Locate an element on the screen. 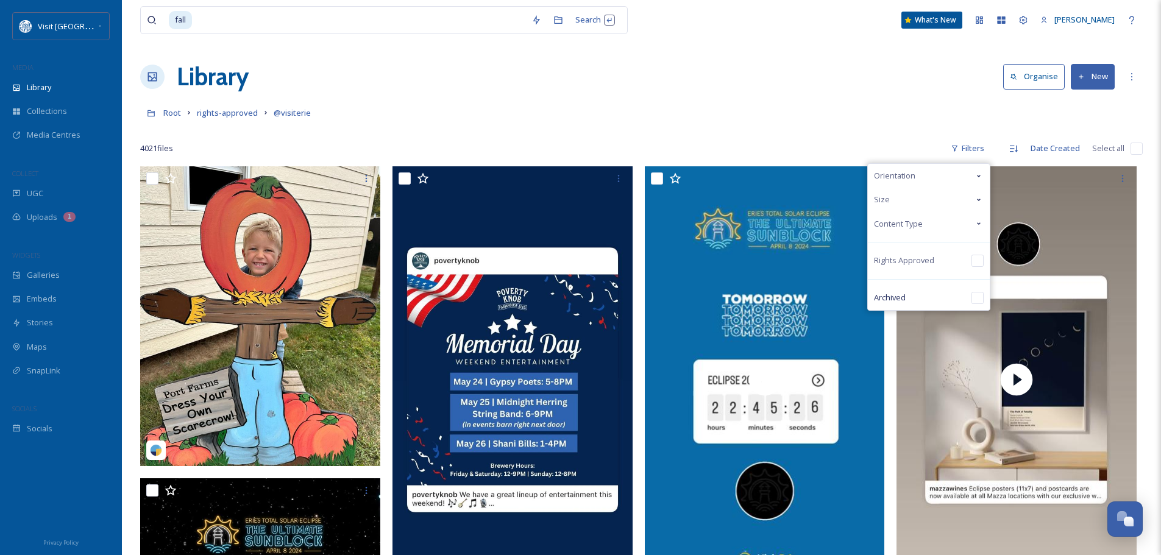 The image size is (1161, 555). a: Library is located at coordinates (213, 77).